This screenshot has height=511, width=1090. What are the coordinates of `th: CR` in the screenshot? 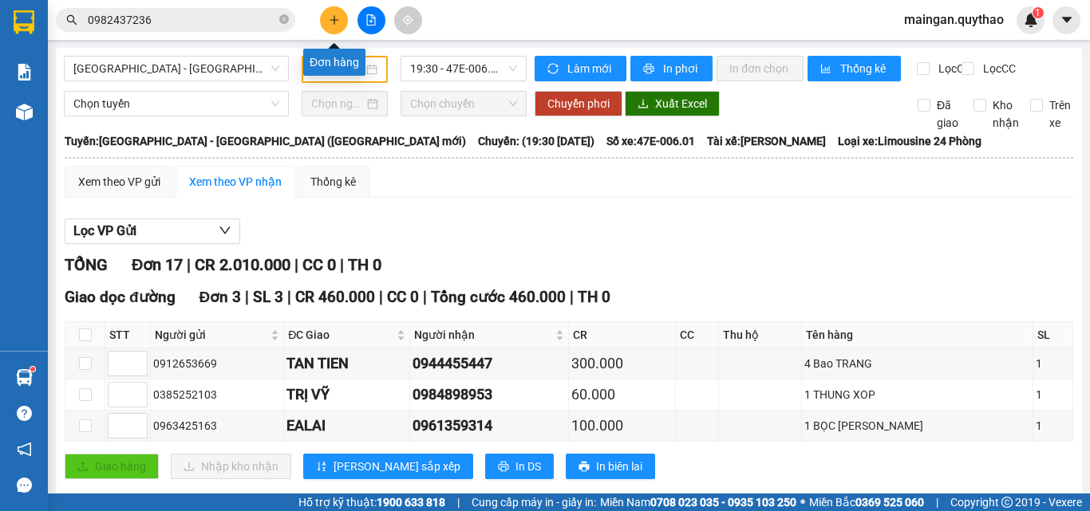 It's located at (622, 335).